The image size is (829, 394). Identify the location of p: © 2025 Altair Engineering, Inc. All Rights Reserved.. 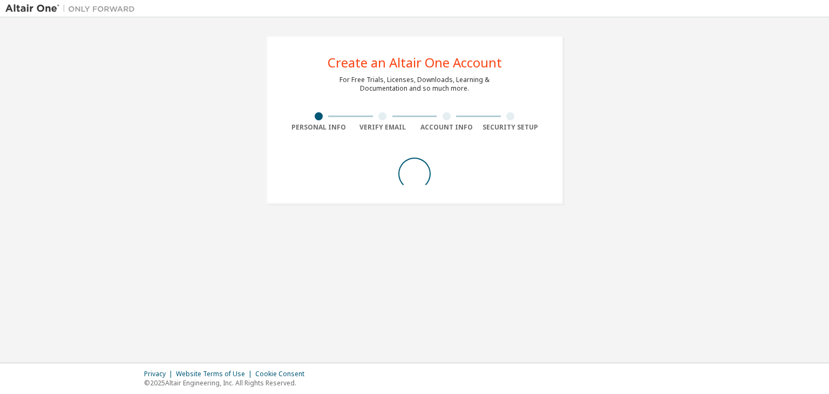
(227, 383).